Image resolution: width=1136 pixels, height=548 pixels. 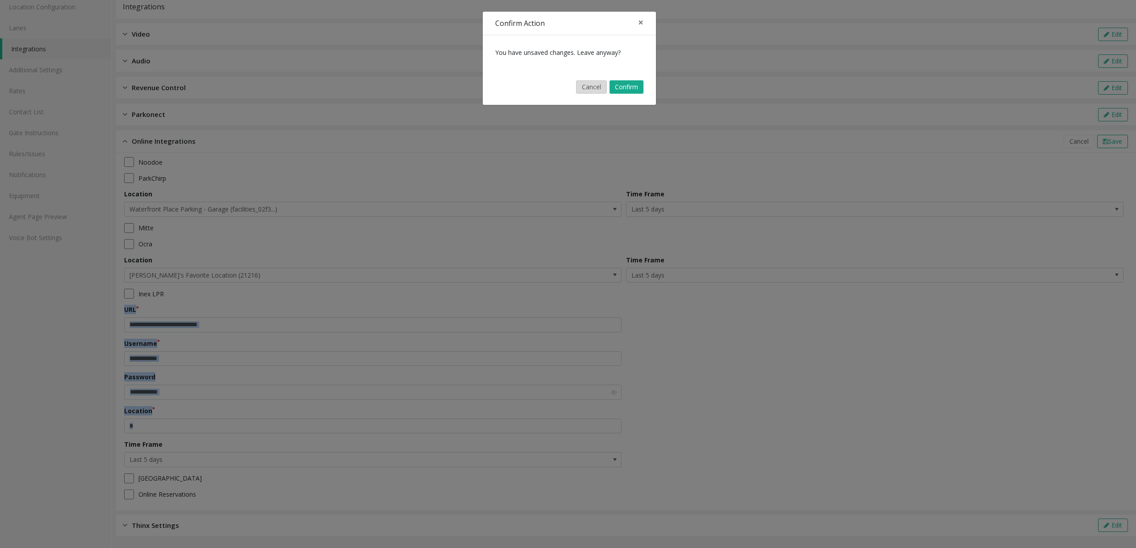 What do you see at coordinates (520, 23) in the screenshot?
I see `h4: Confirm Action` at bounding box center [520, 23].